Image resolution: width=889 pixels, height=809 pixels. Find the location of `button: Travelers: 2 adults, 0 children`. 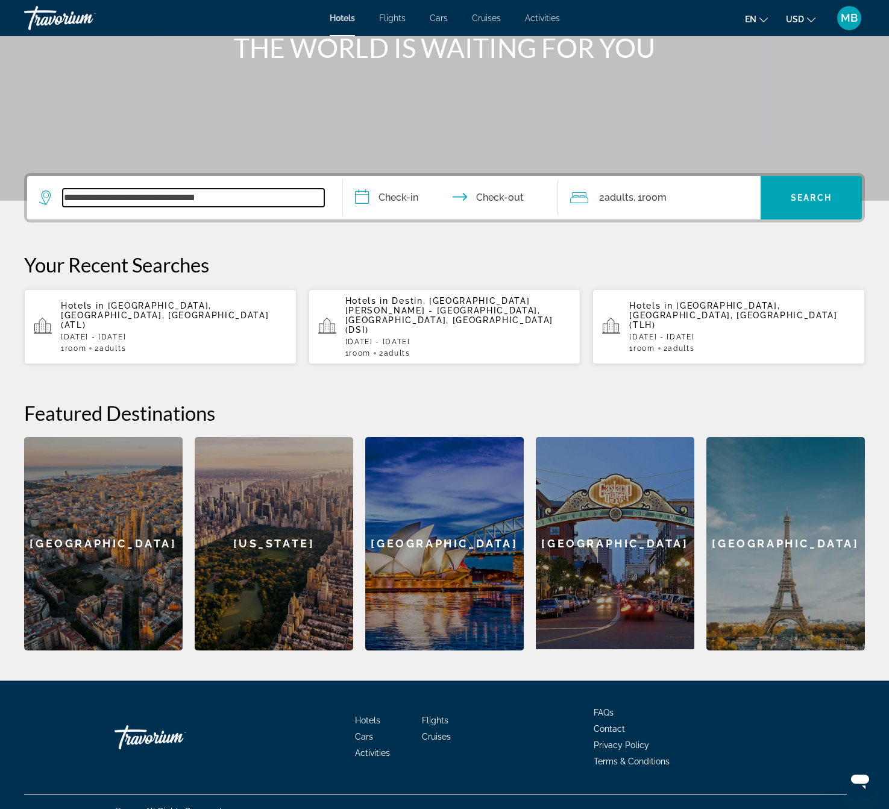

button: Travelers: 2 adults, 0 children is located at coordinates (660, 198).